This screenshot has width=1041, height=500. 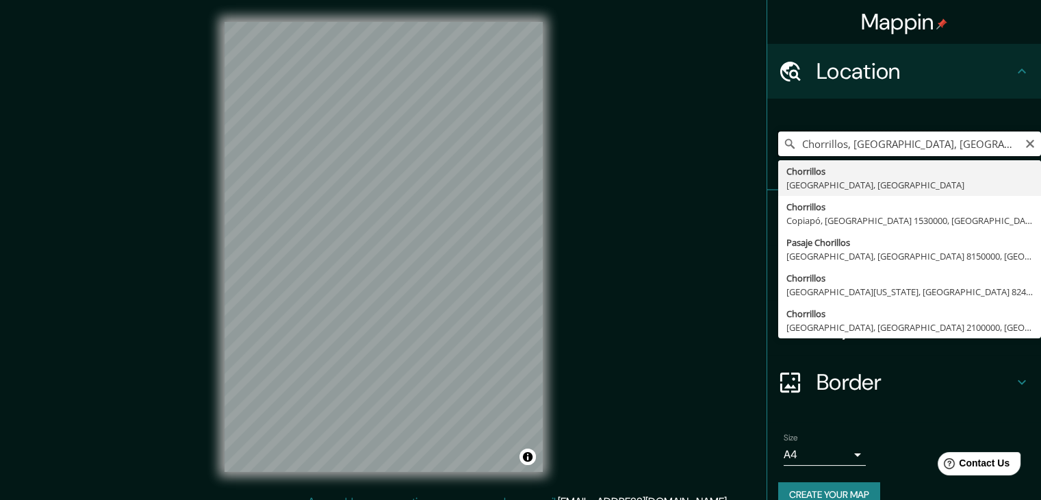 I want to click on div: Location, so click(x=904, y=71).